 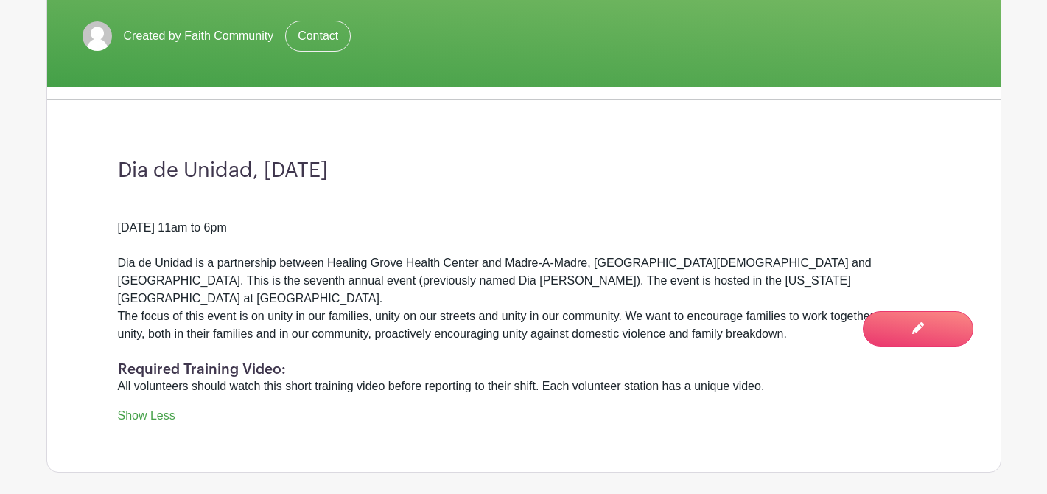 I want to click on img: default-ce2991bfa6775e67f084385cd625a349d9dcbb7a52a09fb2fda1e96e2d18dcdb.png, so click(x=97, y=36).